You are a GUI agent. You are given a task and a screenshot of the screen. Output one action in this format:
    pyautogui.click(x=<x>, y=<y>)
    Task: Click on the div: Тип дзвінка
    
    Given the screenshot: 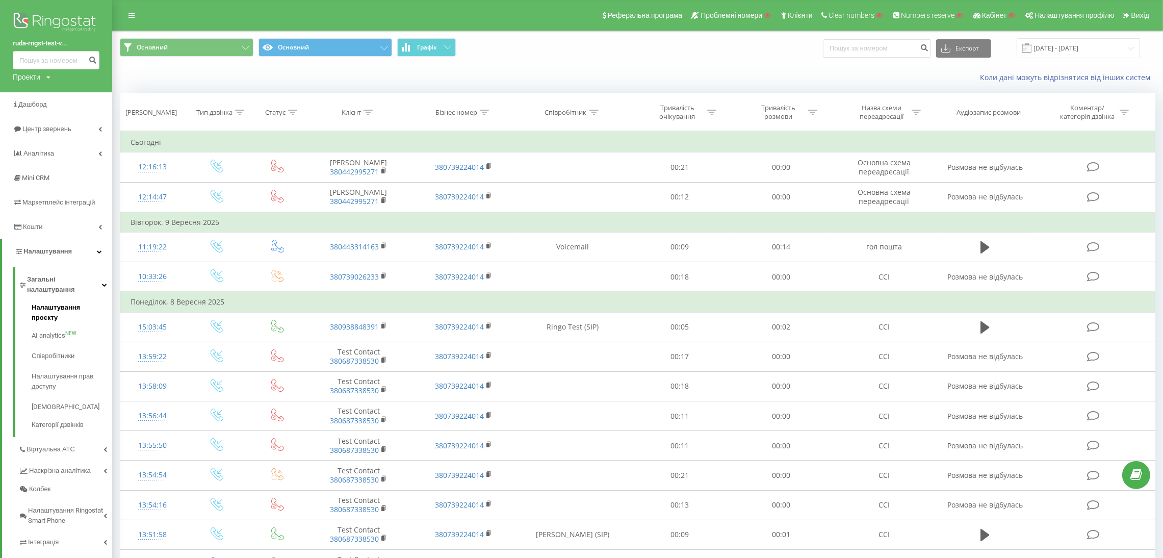 What is the action you would take?
    pyautogui.click(x=214, y=112)
    